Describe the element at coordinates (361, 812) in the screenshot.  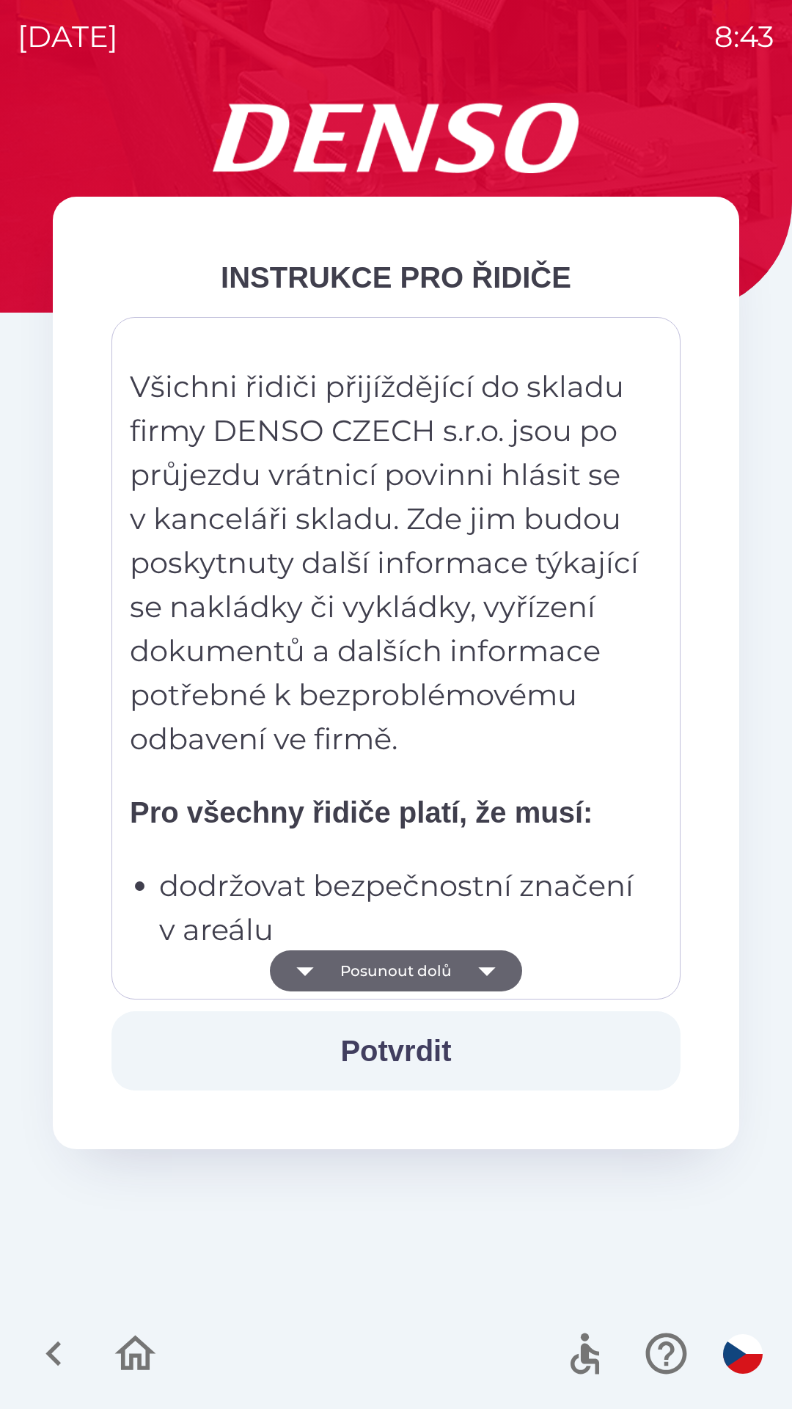
I see `strong: Pro všechny řidiče platí, že musí:` at that location.